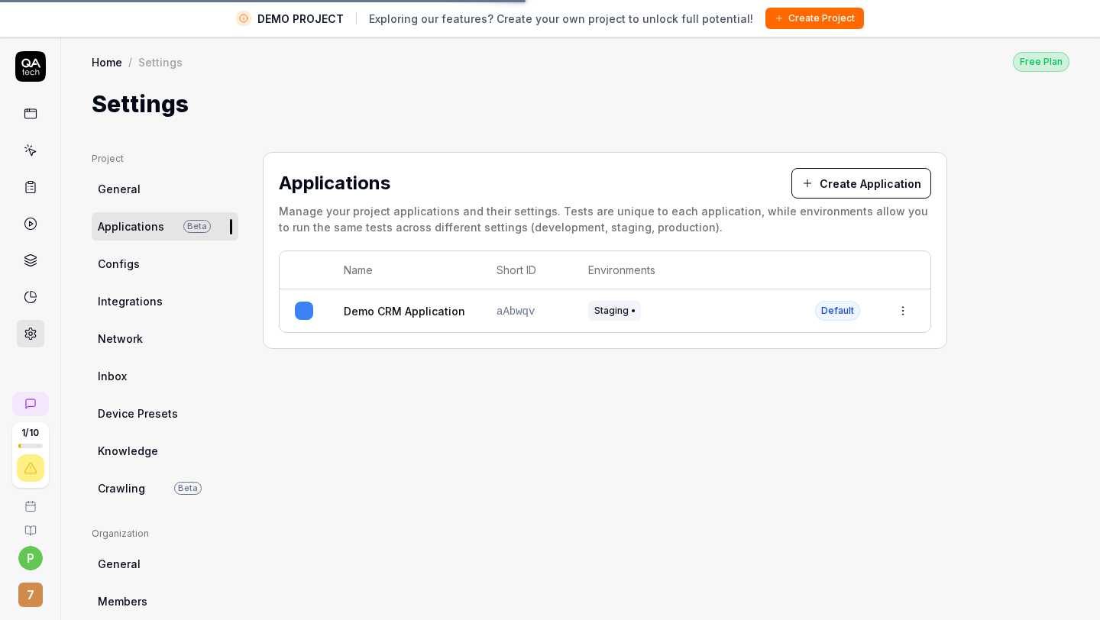 This screenshot has width=1100, height=620. What do you see at coordinates (165, 376) in the screenshot?
I see `a: Inbox` at bounding box center [165, 376].